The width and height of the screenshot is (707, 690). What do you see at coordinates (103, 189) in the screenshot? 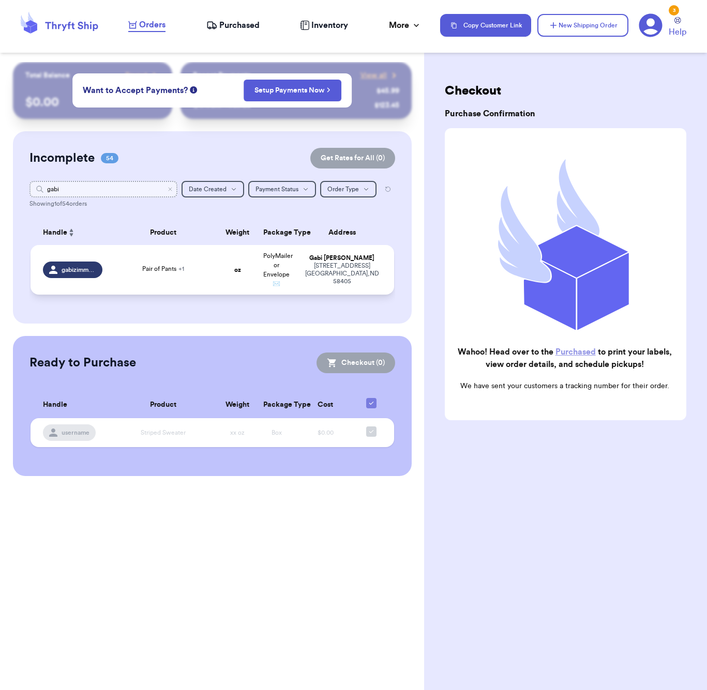
I see `input: Search` at bounding box center [103, 189].